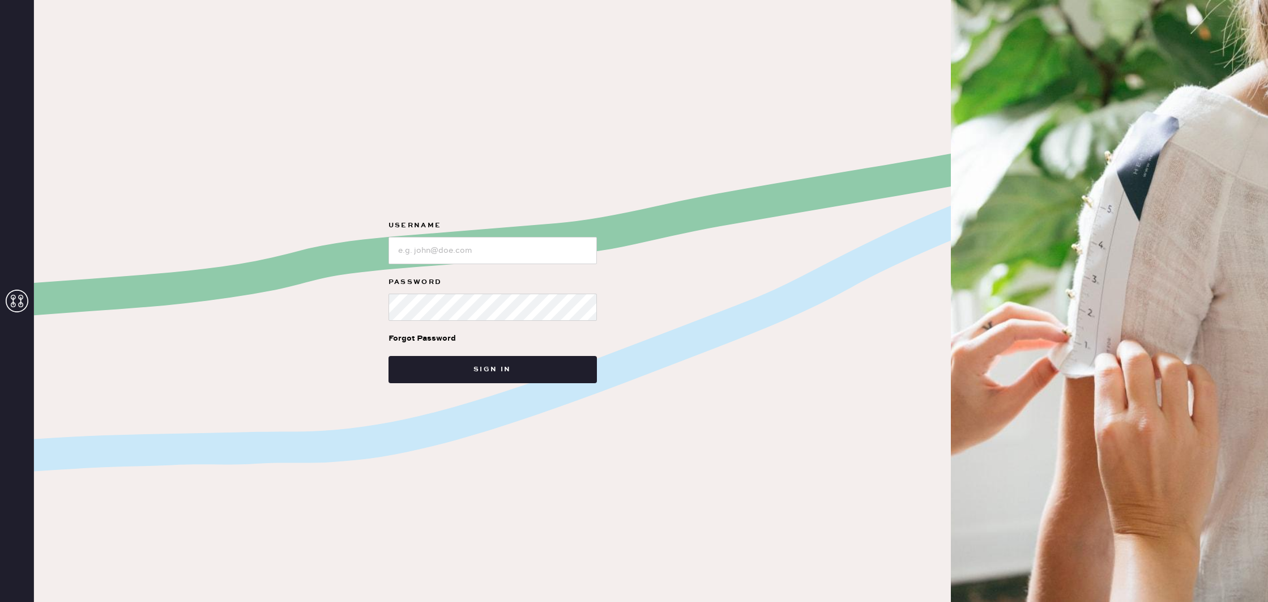 The height and width of the screenshot is (602, 1268). I want to click on a: Forgot Password, so click(422, 338).